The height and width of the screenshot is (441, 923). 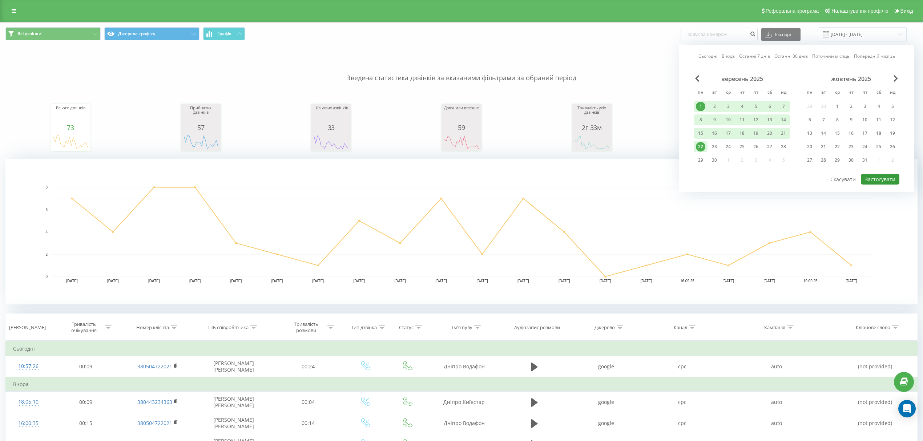 What do you see at coordinates (770, 93) in the screenshot?
I see `abbr: субота` at bounding box center [770, 93].